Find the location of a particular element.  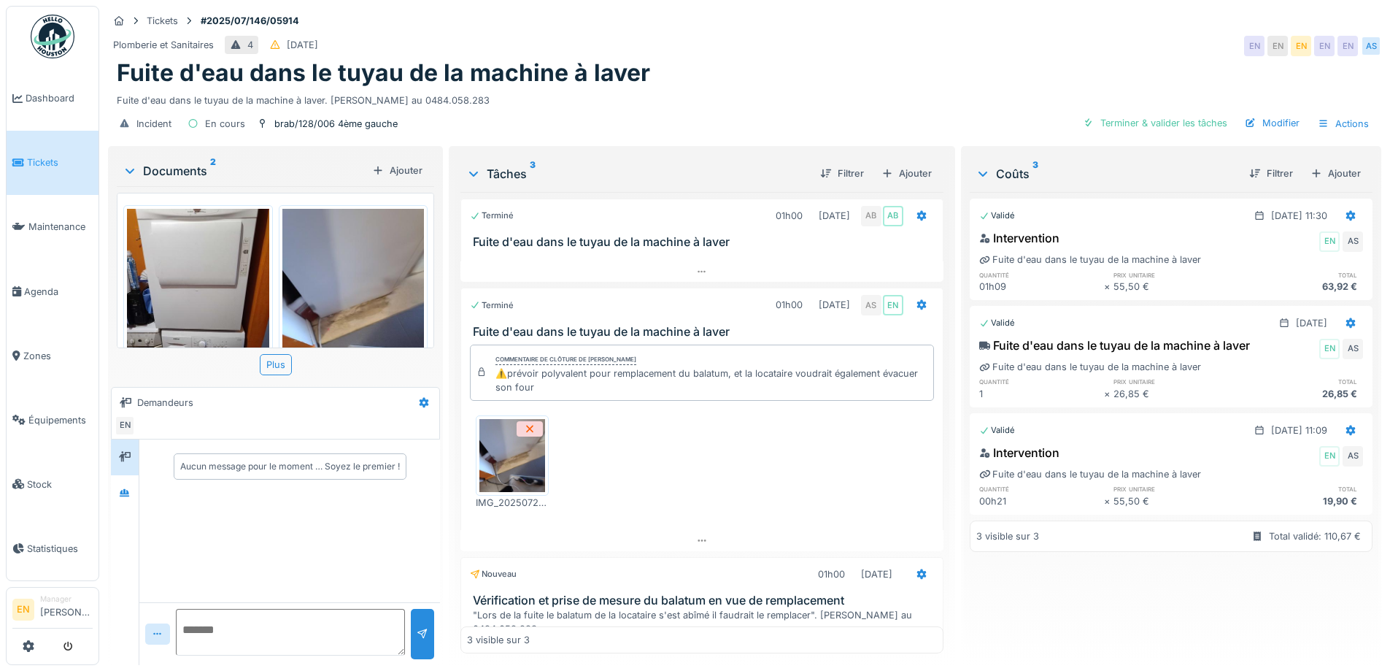

h1: Fuite d'eau dans le tuyau de la machine à laver is located at coordinates (383, 73).